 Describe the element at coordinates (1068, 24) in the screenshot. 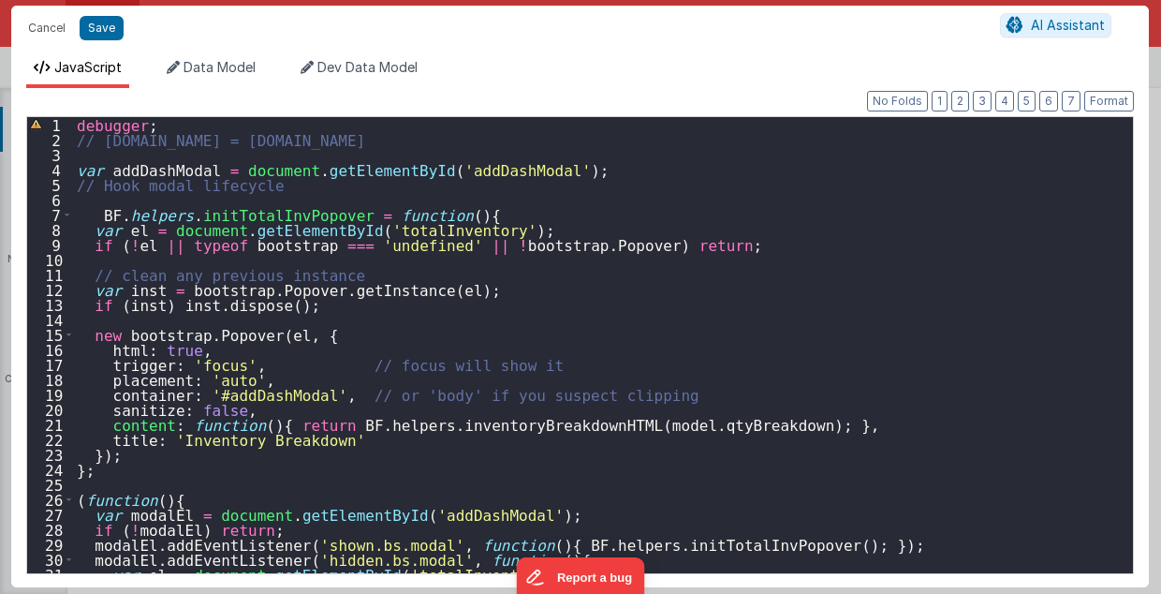

I see `span: AI Assistant` at that location.